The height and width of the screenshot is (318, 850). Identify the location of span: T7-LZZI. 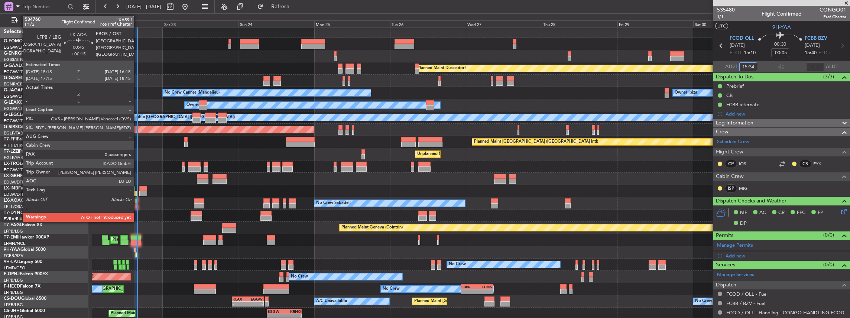
(11, 152).